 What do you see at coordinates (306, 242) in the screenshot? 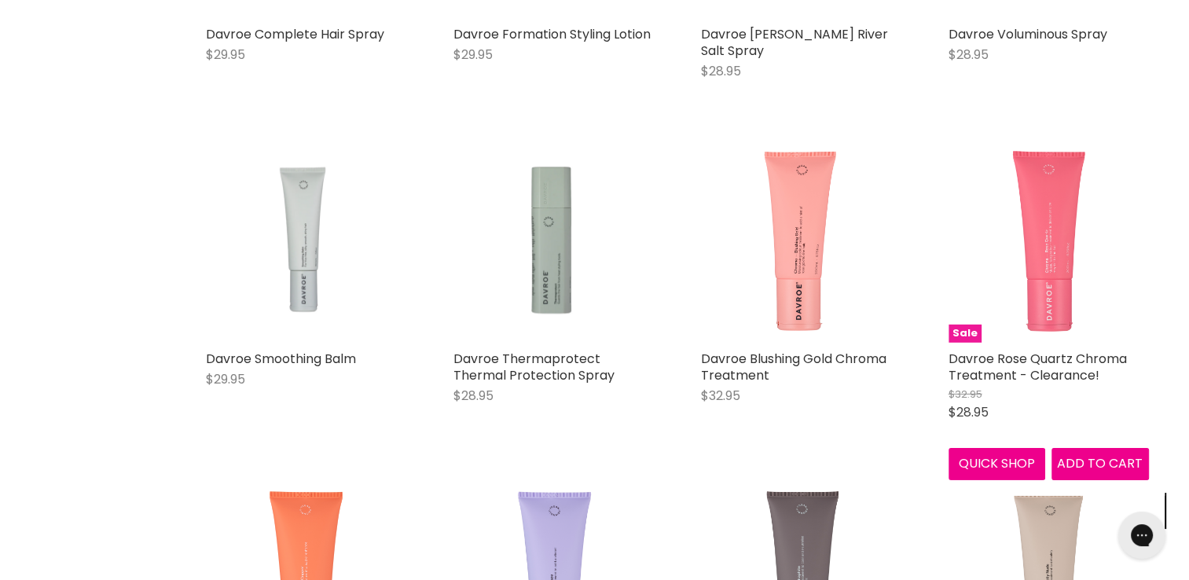
I see `img: Davroe Smoothing Balm` at bounding box center [306, 242].